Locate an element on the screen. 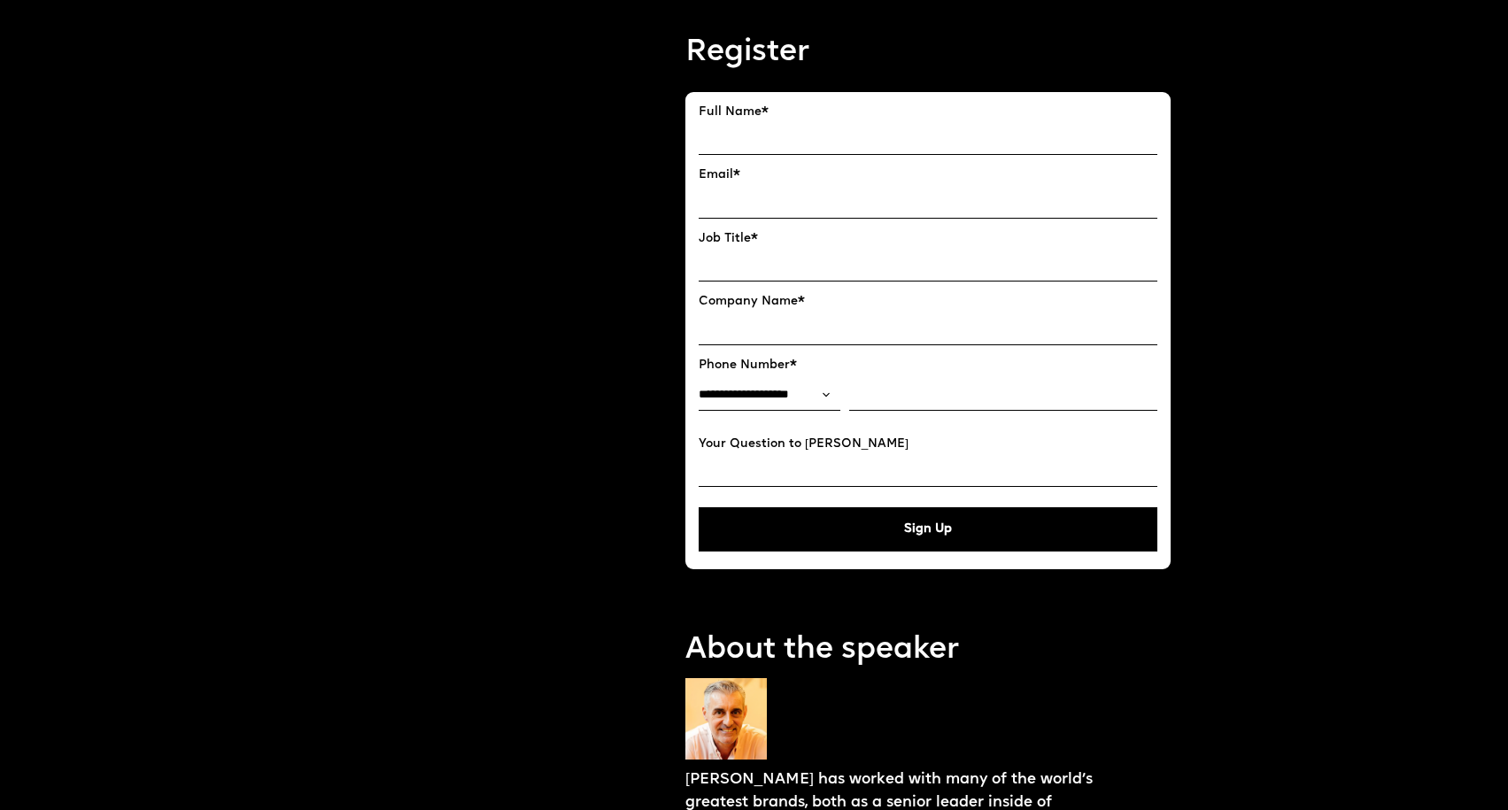 Image resolution: width=1508 pixels, height=810 pixels. p: Register is located at coordinates (928, 53).